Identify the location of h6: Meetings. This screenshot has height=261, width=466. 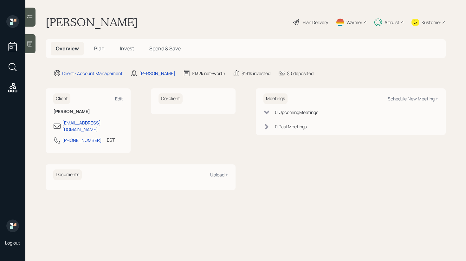
(275, 99).